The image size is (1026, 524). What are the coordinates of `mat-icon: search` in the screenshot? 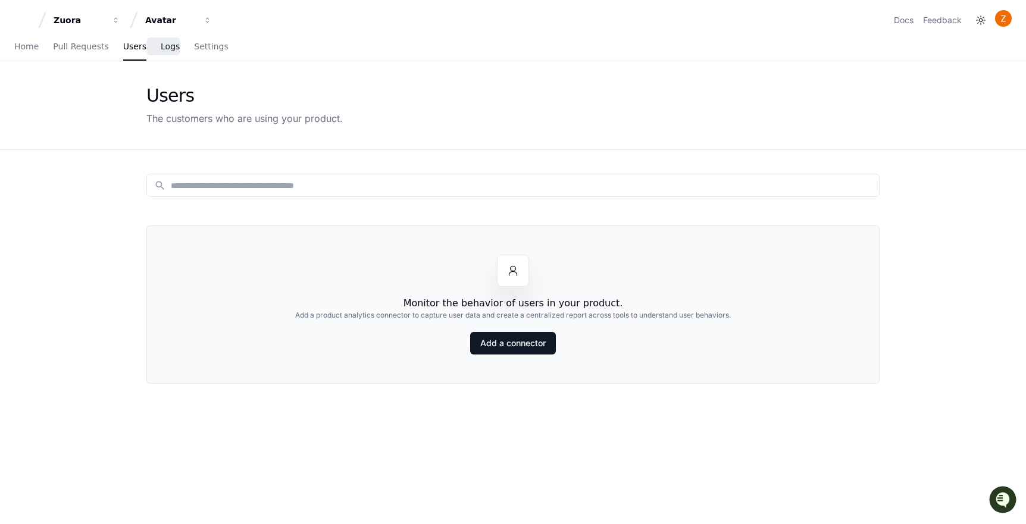 It's located at (160, 186).